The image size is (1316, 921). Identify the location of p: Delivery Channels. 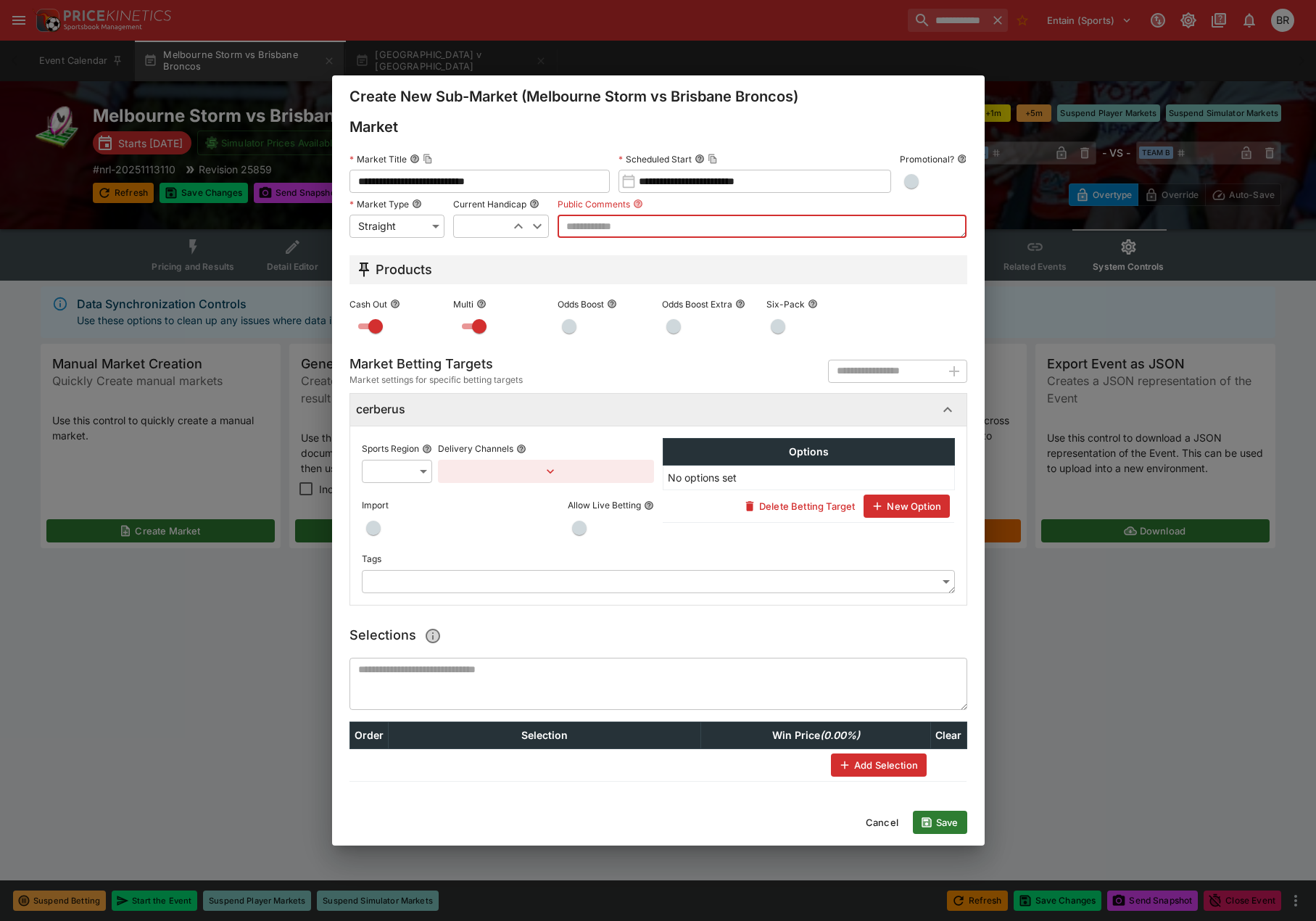
(475, 448).